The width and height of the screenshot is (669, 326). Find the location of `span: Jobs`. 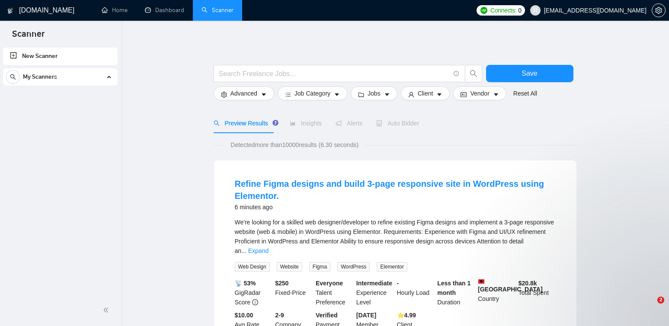

span: Jobs is located at coordinates (374, 93).